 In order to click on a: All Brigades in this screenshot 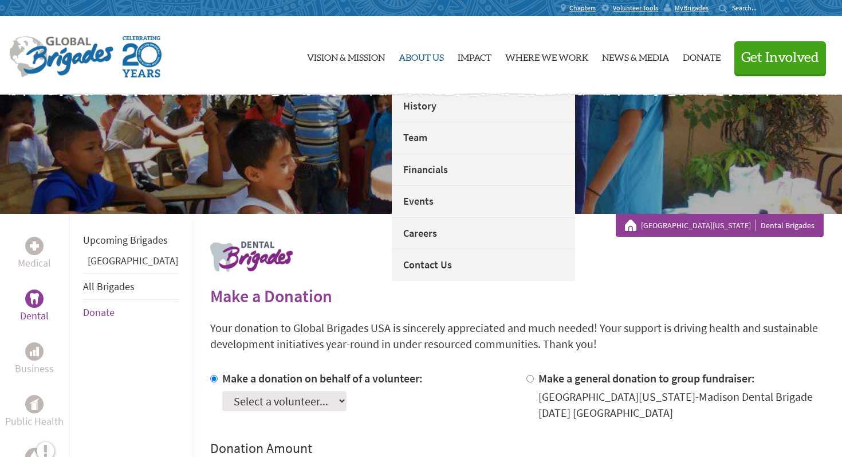, I will do `click(109, 286)`.